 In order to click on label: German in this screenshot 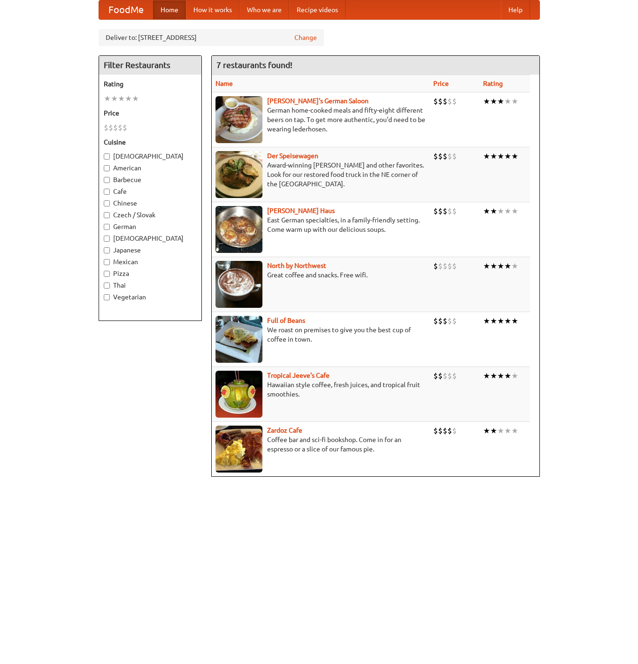, I will do `click(150, 227)`.